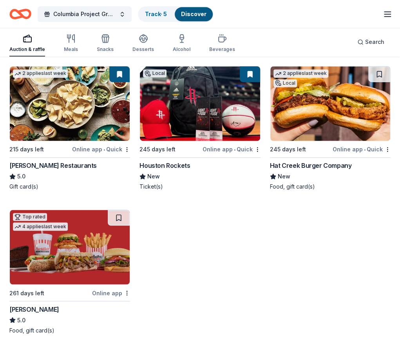 This screenshot has height=338, width=400. I want to click on div: Beverages, so click(222, 49).